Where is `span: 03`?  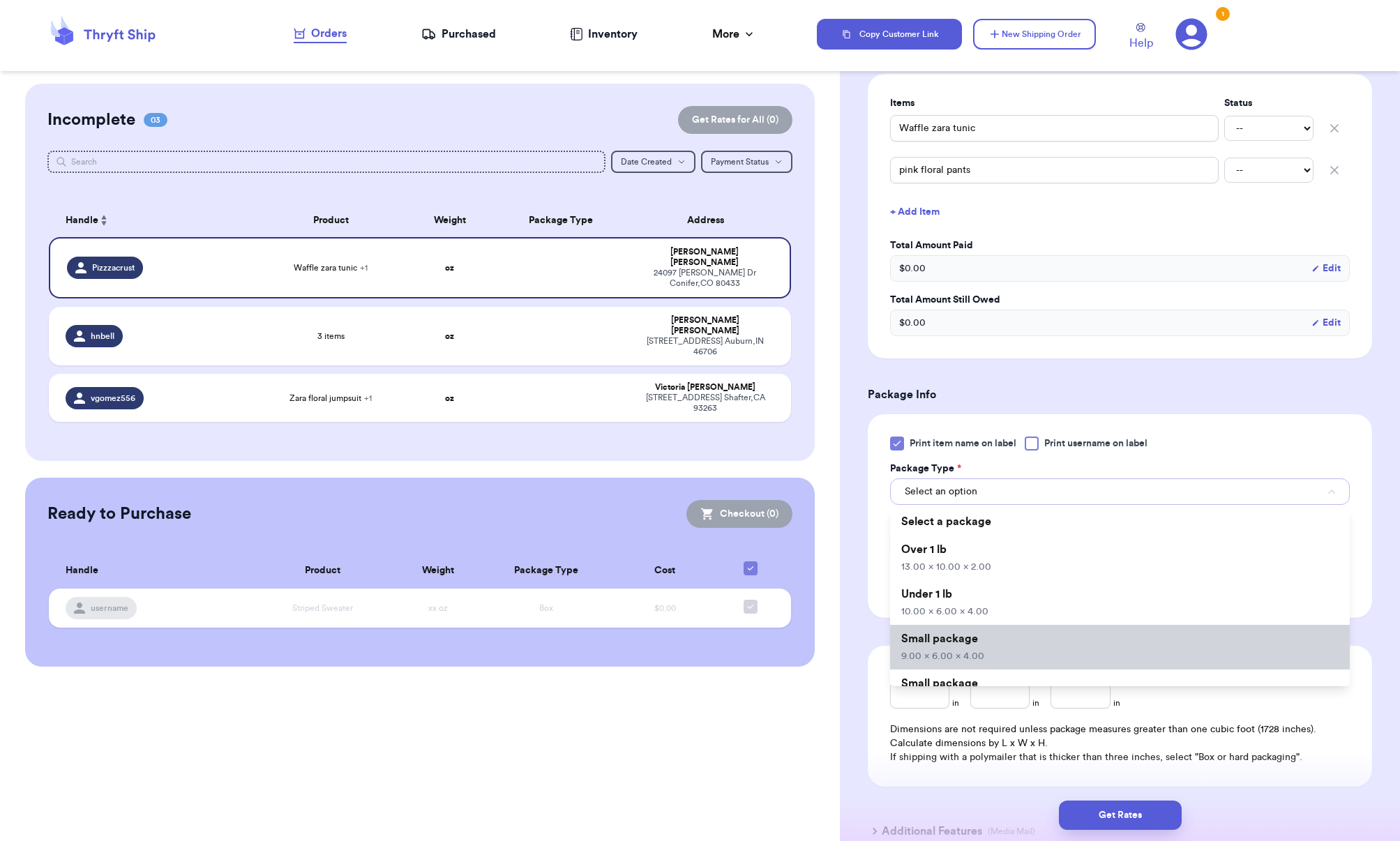 span: 03 is located at coordinates (156, 120).